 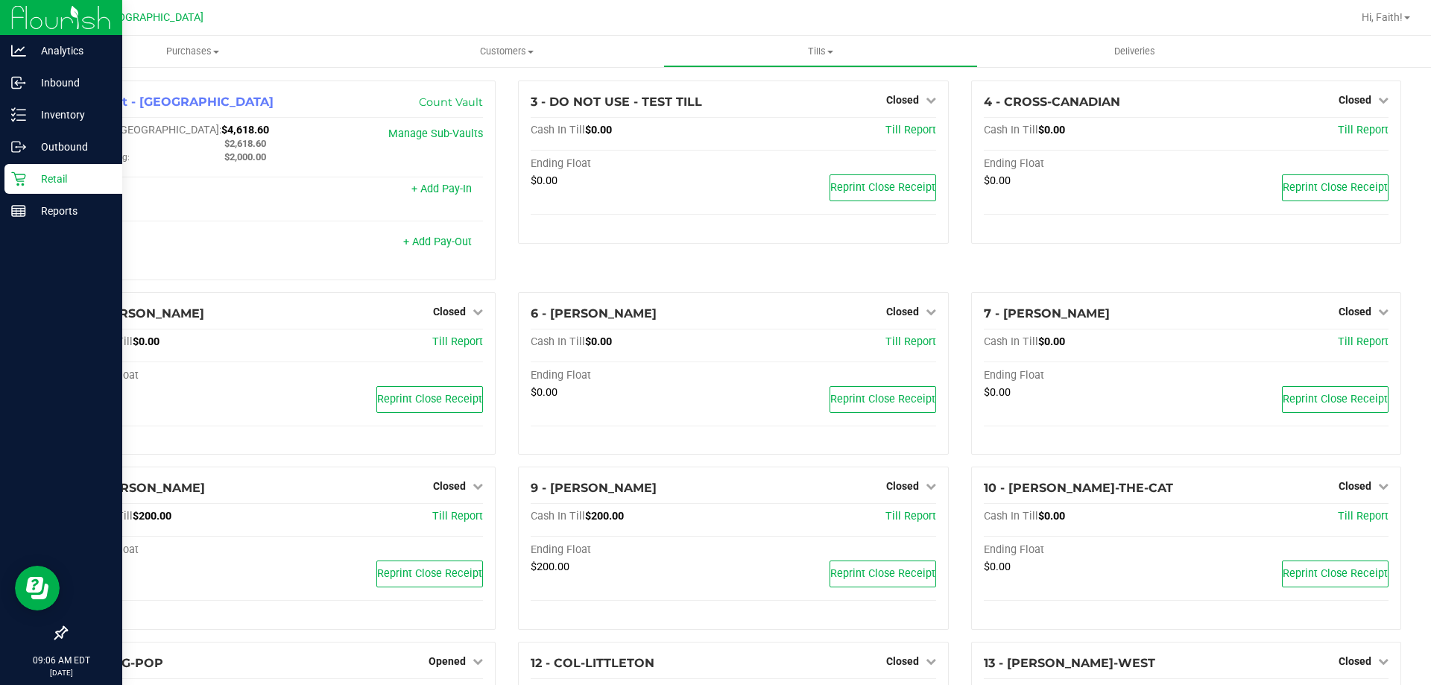 What do you see at coordinates (593, 663) in the screenshot?
I see `span: 12 - COL-LITTLETON` at bounding box center [593, 663].